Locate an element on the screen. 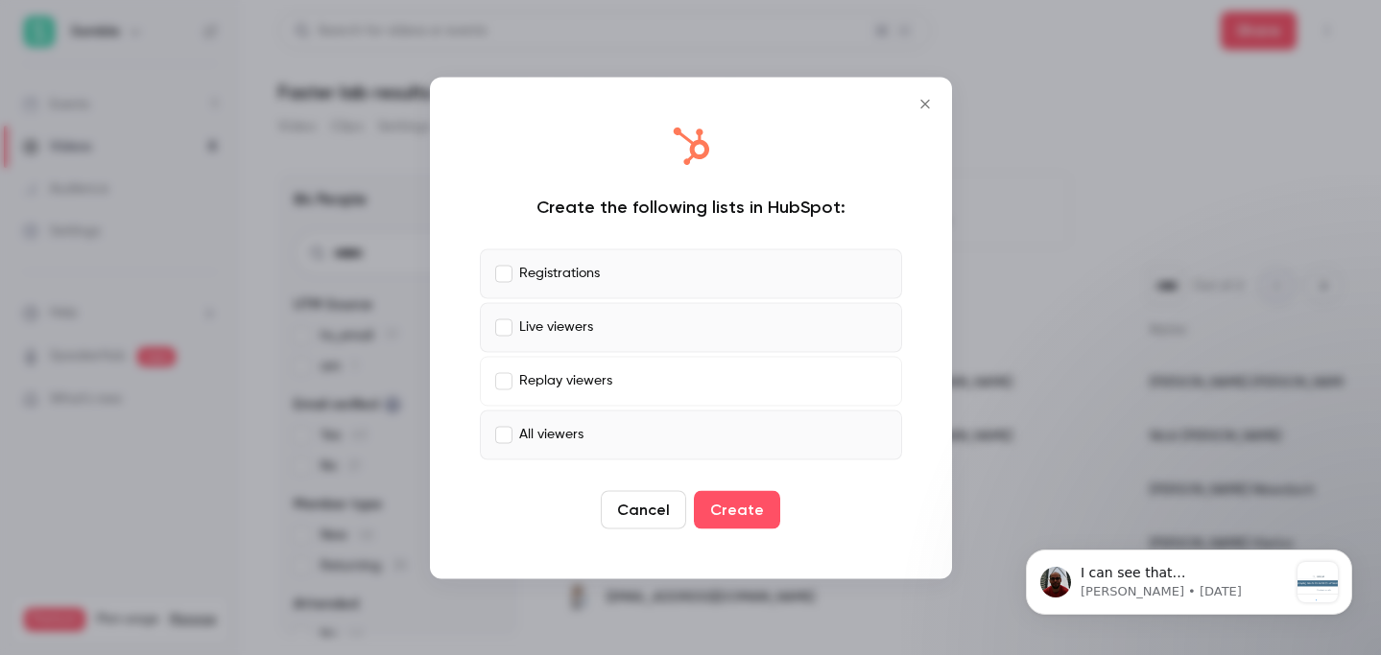 The image size is (1381, 655). p: All viewers is located at coordinates (551, 435).